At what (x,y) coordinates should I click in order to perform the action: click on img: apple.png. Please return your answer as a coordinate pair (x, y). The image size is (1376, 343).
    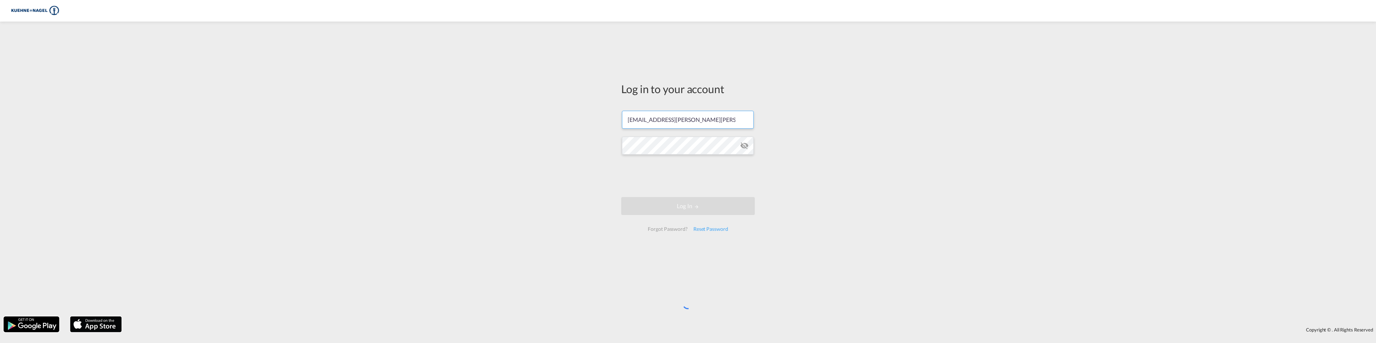
    Looking at the image, I should click on (96, 324).